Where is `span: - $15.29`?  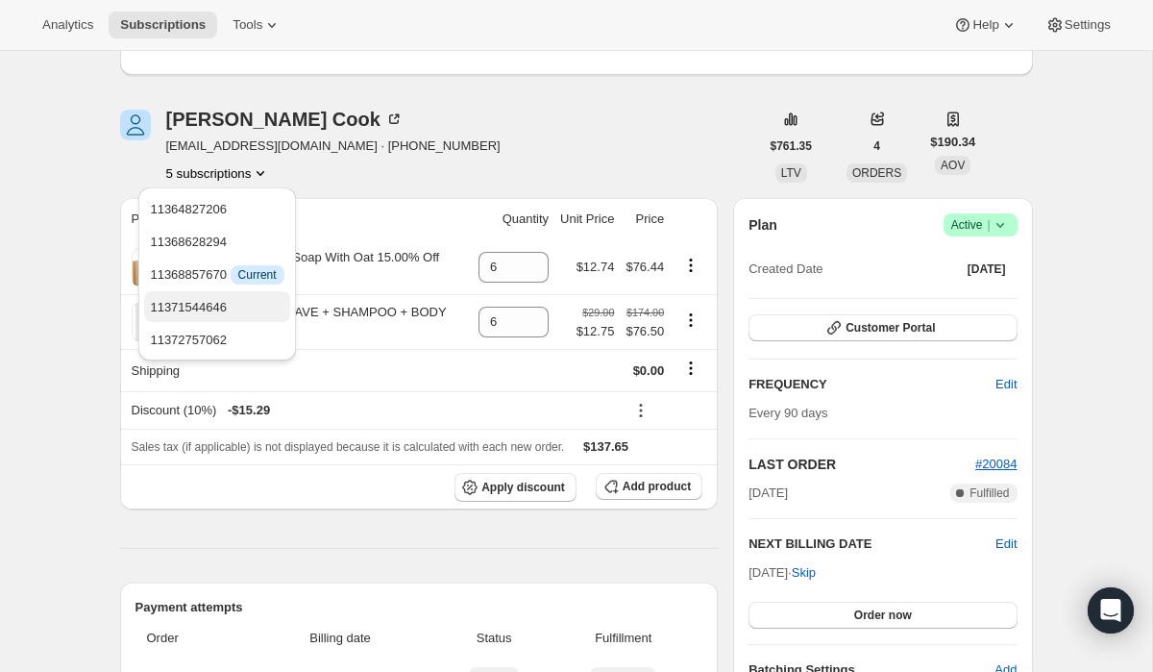
span: - $15.29 is located at coordinates (249, 410).